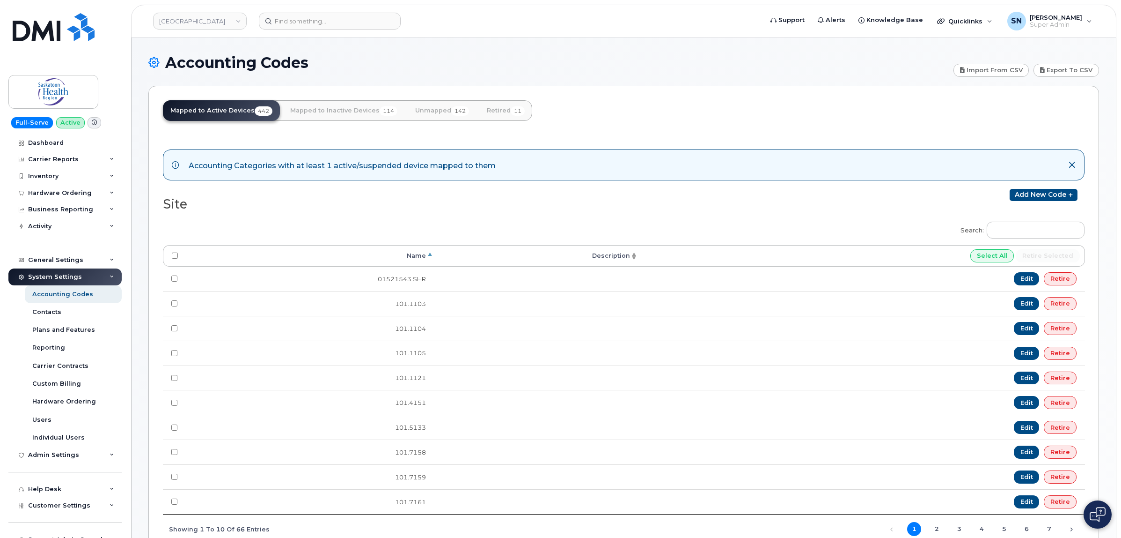 This screenshot has width=1121, height=538. Describe the element at coordinates (992, 70) in the screenshot. I see `a: Import from CSV` at that location.